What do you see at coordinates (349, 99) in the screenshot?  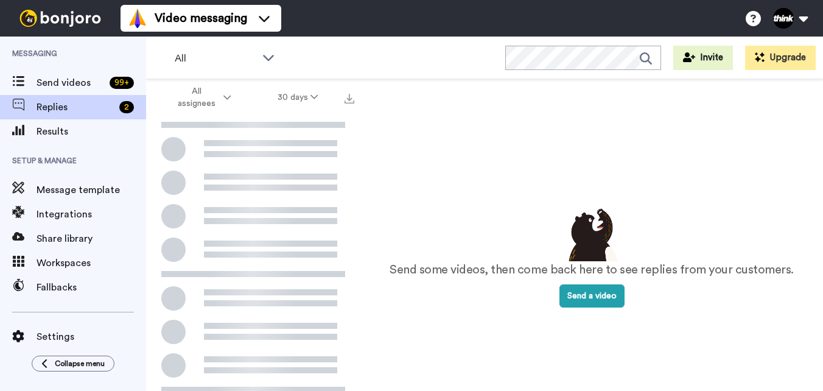 I see `img: export.svg` at bounding box center [349, 99].